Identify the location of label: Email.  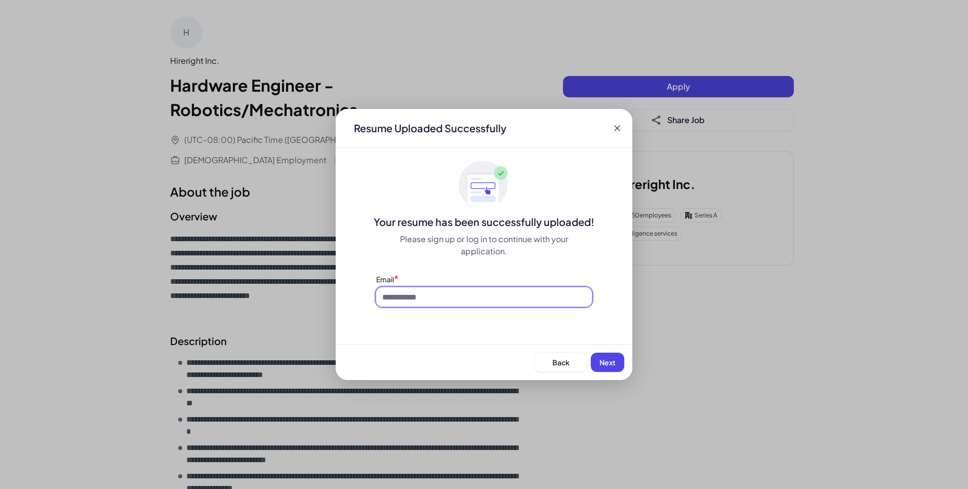
(385, 279).